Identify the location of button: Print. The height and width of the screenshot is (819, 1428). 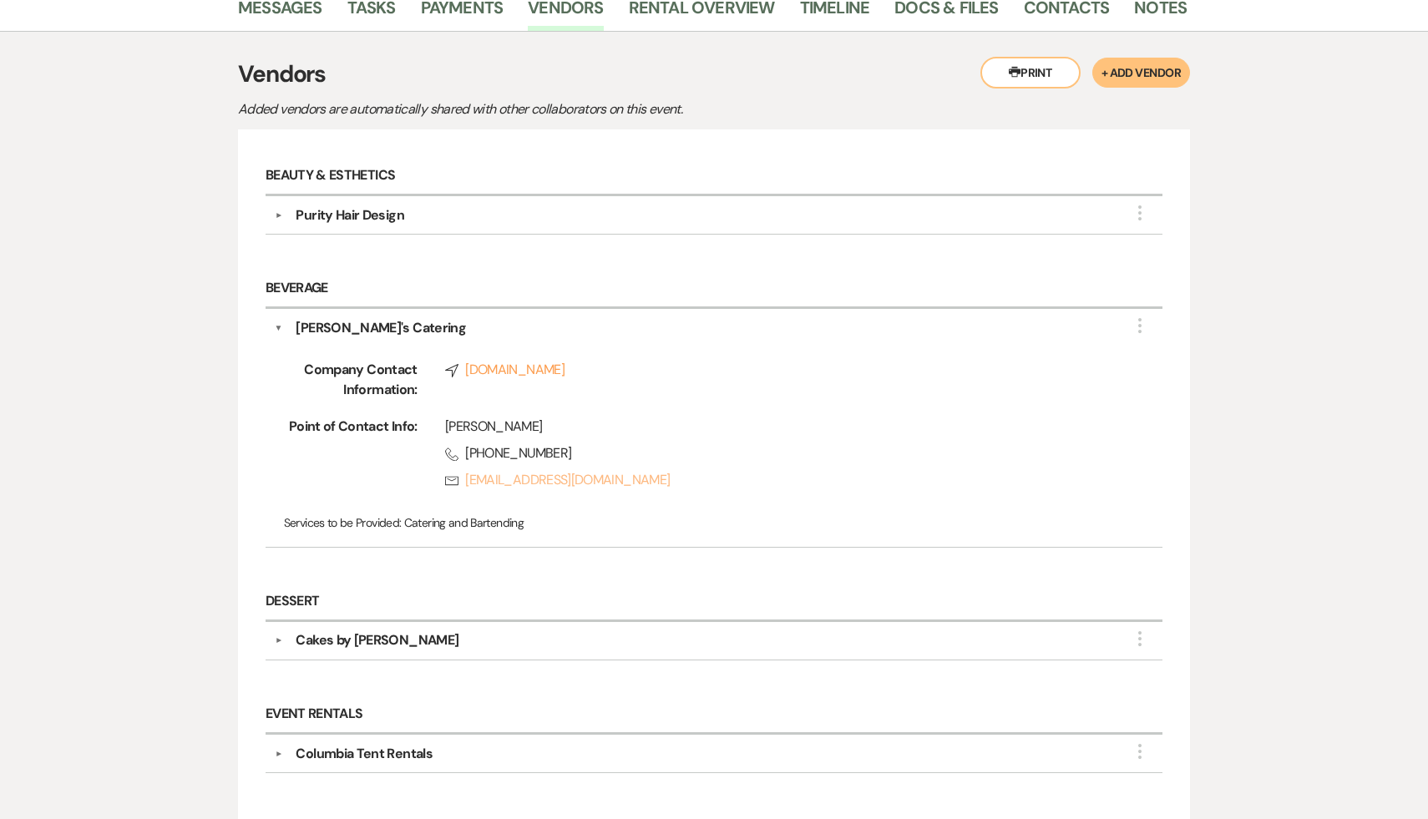
(1031, 73).